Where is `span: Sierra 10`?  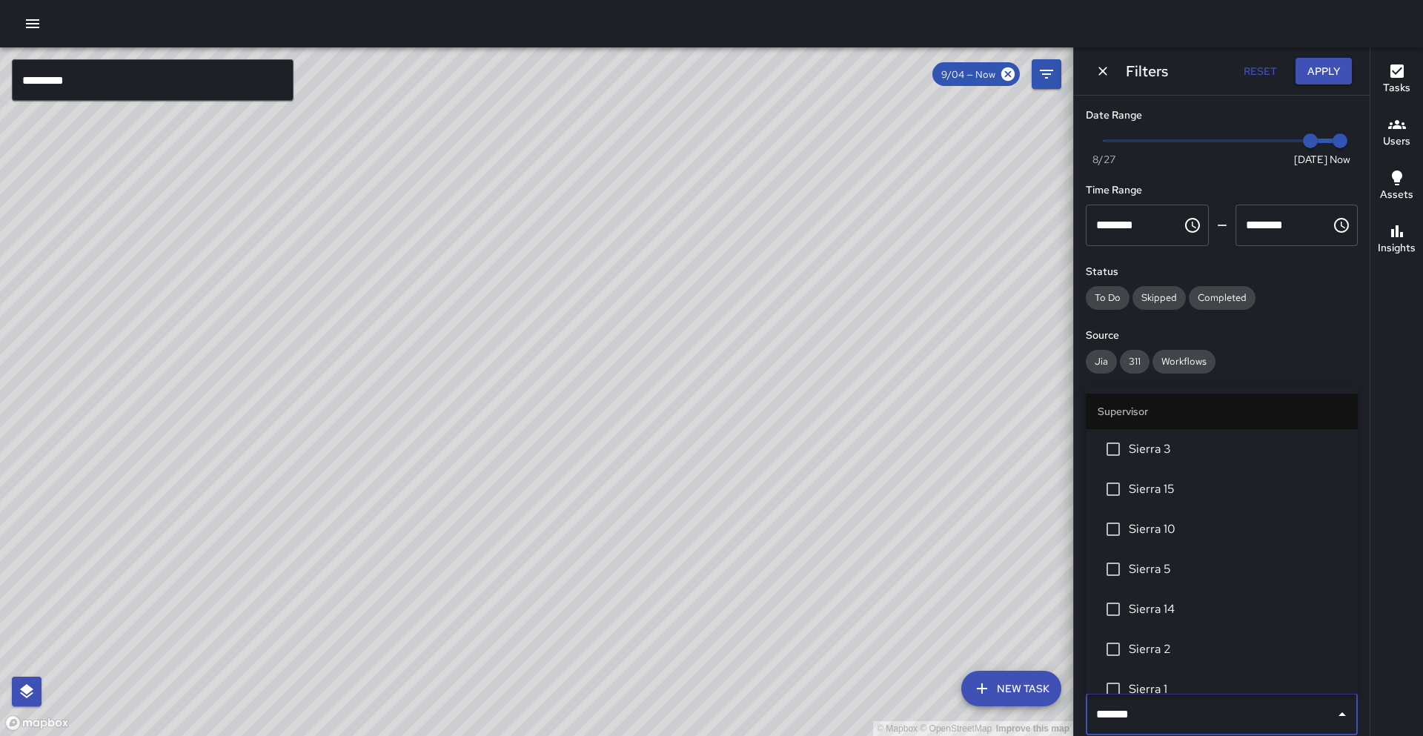
span: Sierra 10 is located at coordinates (1237, 529).